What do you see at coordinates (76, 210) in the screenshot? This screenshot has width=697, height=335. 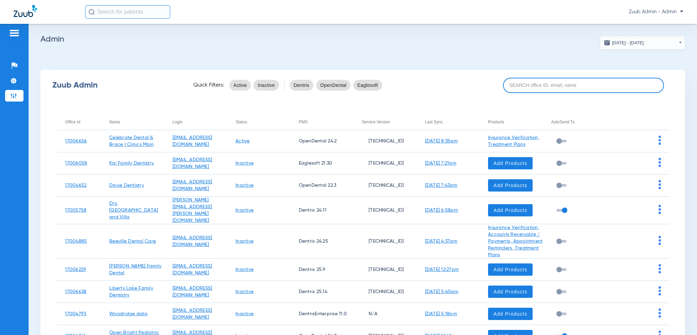 I see `a: 17005758` at bounding box center [76, 210].